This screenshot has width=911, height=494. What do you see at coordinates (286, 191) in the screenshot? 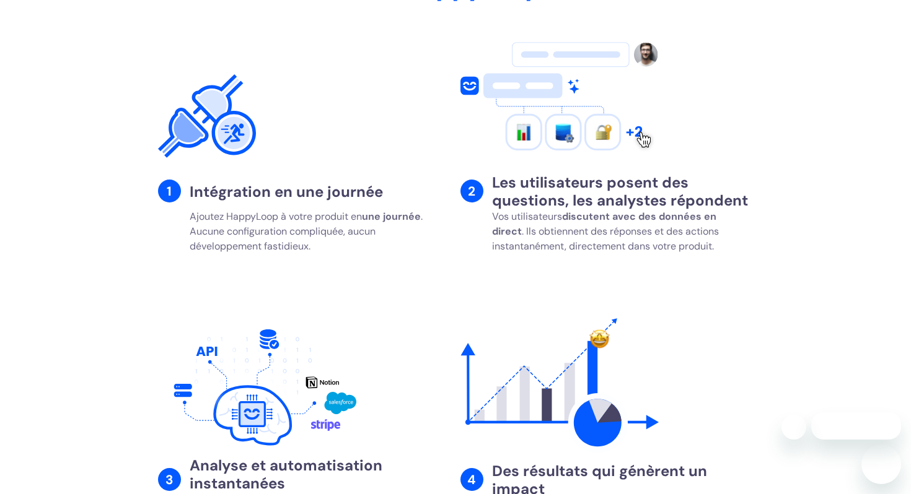
I see `font: Intégration en une journée` at bounding box center [286, 191].